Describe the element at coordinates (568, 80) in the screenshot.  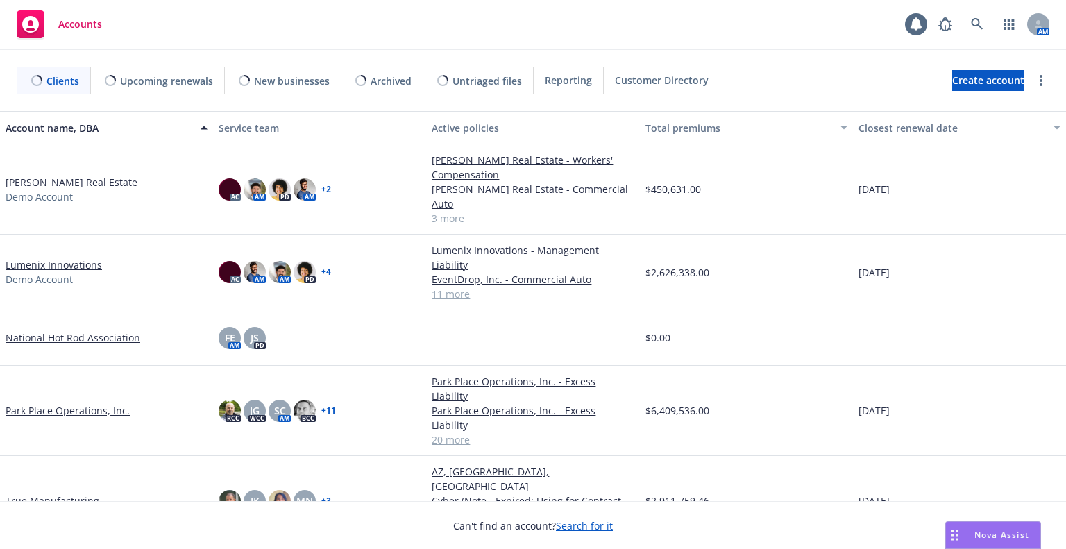
I see `span: Reporting` at that location.